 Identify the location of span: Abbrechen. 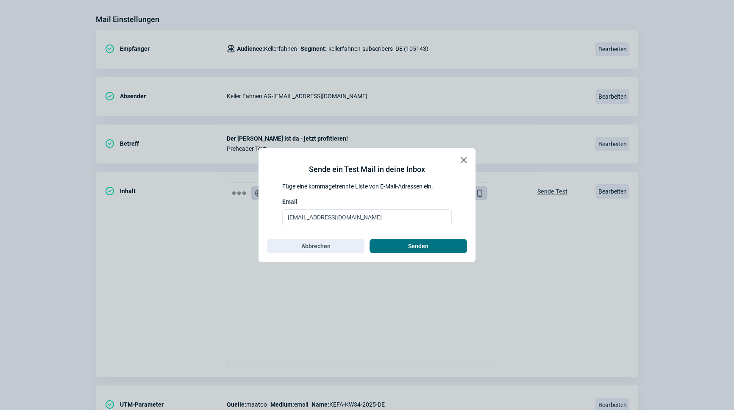
(316, 246).